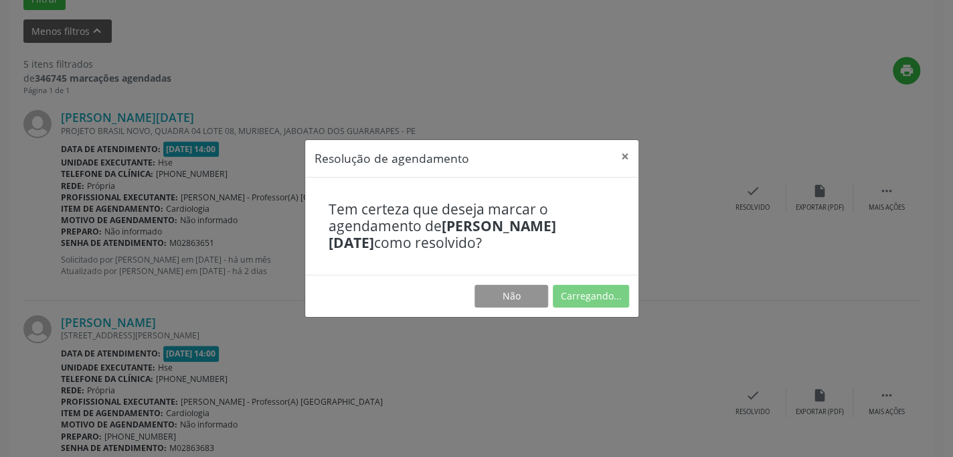  I want to click on button: Não, so click(511, 296).